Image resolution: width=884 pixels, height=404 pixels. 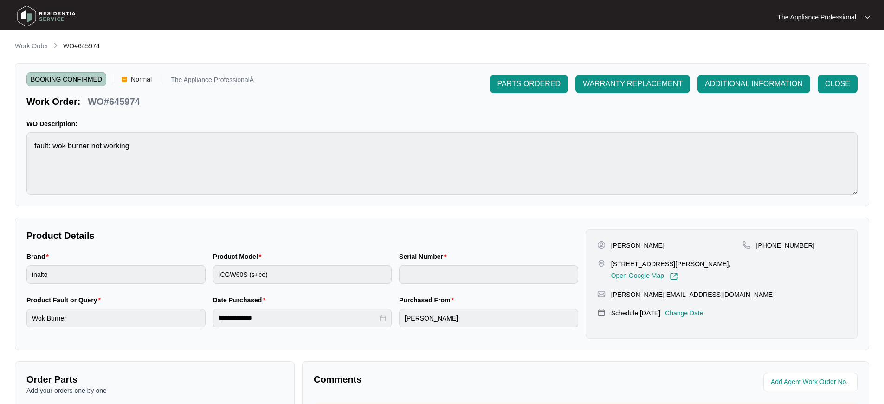 What do you see at coordinates (46, 16) in the screenshot?
I see `img: residentia service logo` at bounding box center [46, 16].